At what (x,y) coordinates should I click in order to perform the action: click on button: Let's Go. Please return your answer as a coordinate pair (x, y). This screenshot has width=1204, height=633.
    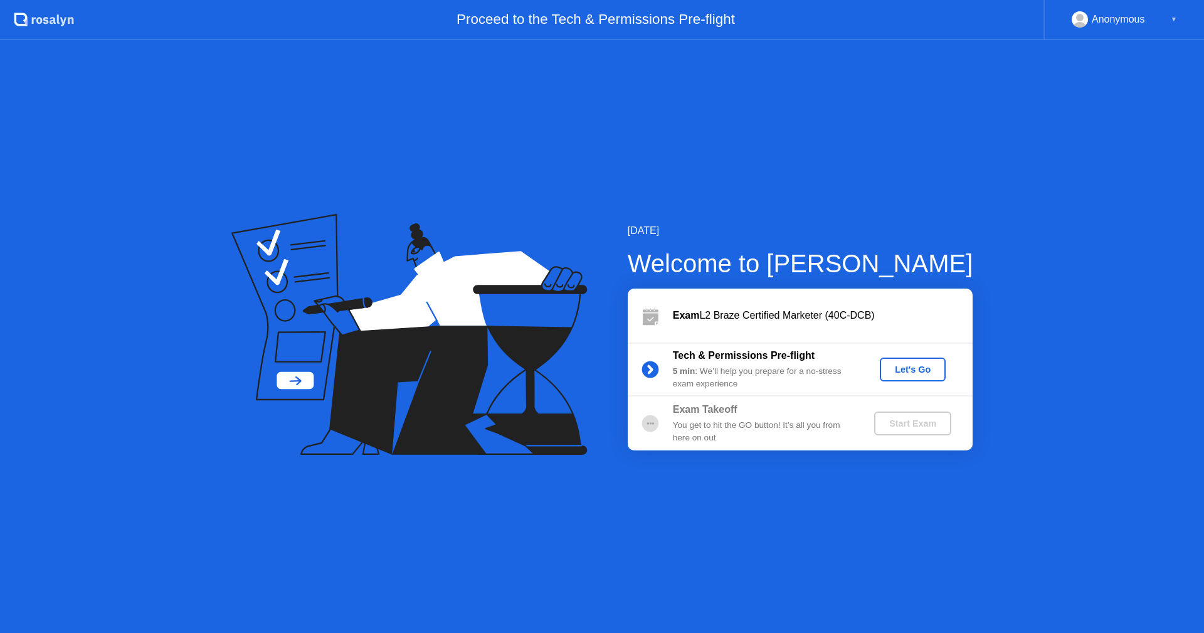
    Looking at the image, I should click on (912, 369).